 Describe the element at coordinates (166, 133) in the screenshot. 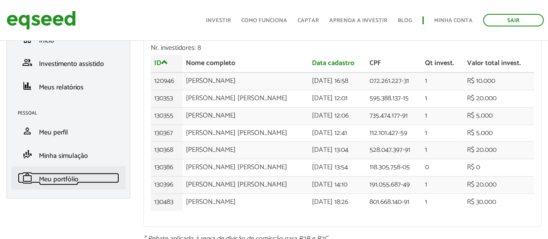

I see `td: 130367` at that location.